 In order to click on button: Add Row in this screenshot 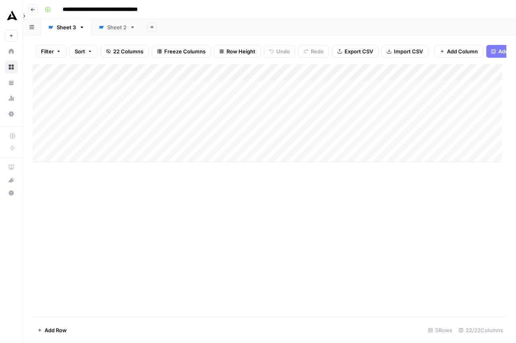, I will do `click(52, 331)`.